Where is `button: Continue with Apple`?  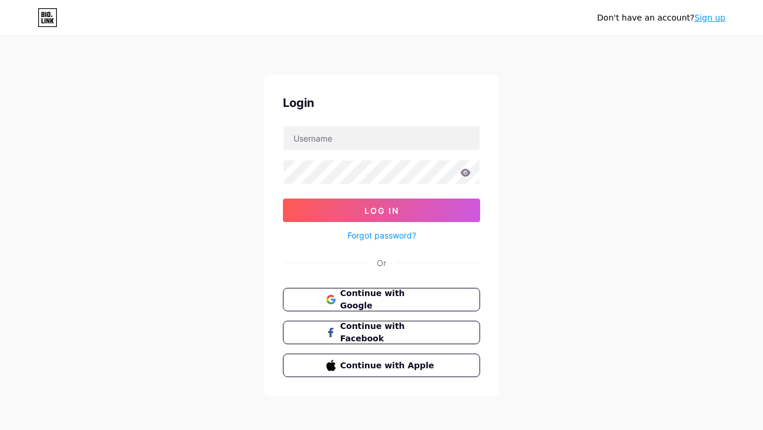 button: Continue with Apple is located at coordinates (381, 365).